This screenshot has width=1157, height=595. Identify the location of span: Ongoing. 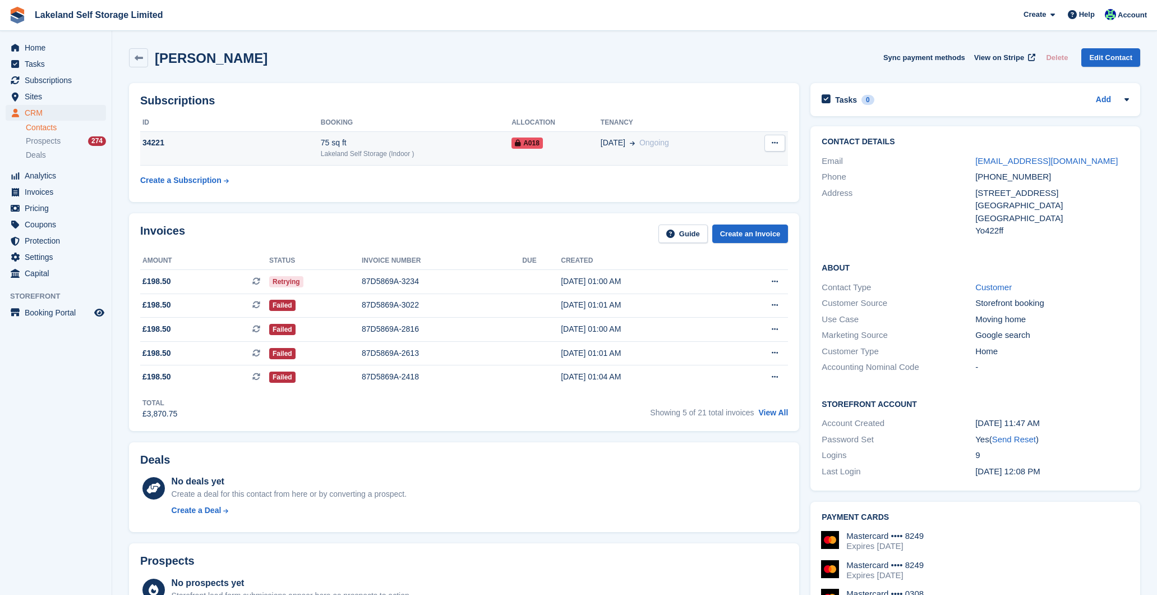
(654, 142).